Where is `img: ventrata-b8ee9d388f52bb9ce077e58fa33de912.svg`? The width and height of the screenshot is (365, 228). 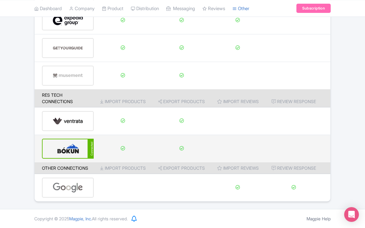
img: ventrata-b8ee9d388f52bb9ce077e58fa33de912.svg is located at coordinates (68, 121).